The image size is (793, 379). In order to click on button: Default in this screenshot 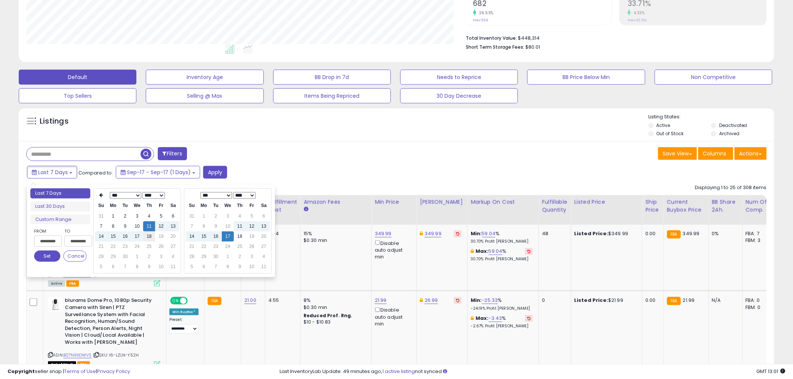, I will do `click(78, 77)`.